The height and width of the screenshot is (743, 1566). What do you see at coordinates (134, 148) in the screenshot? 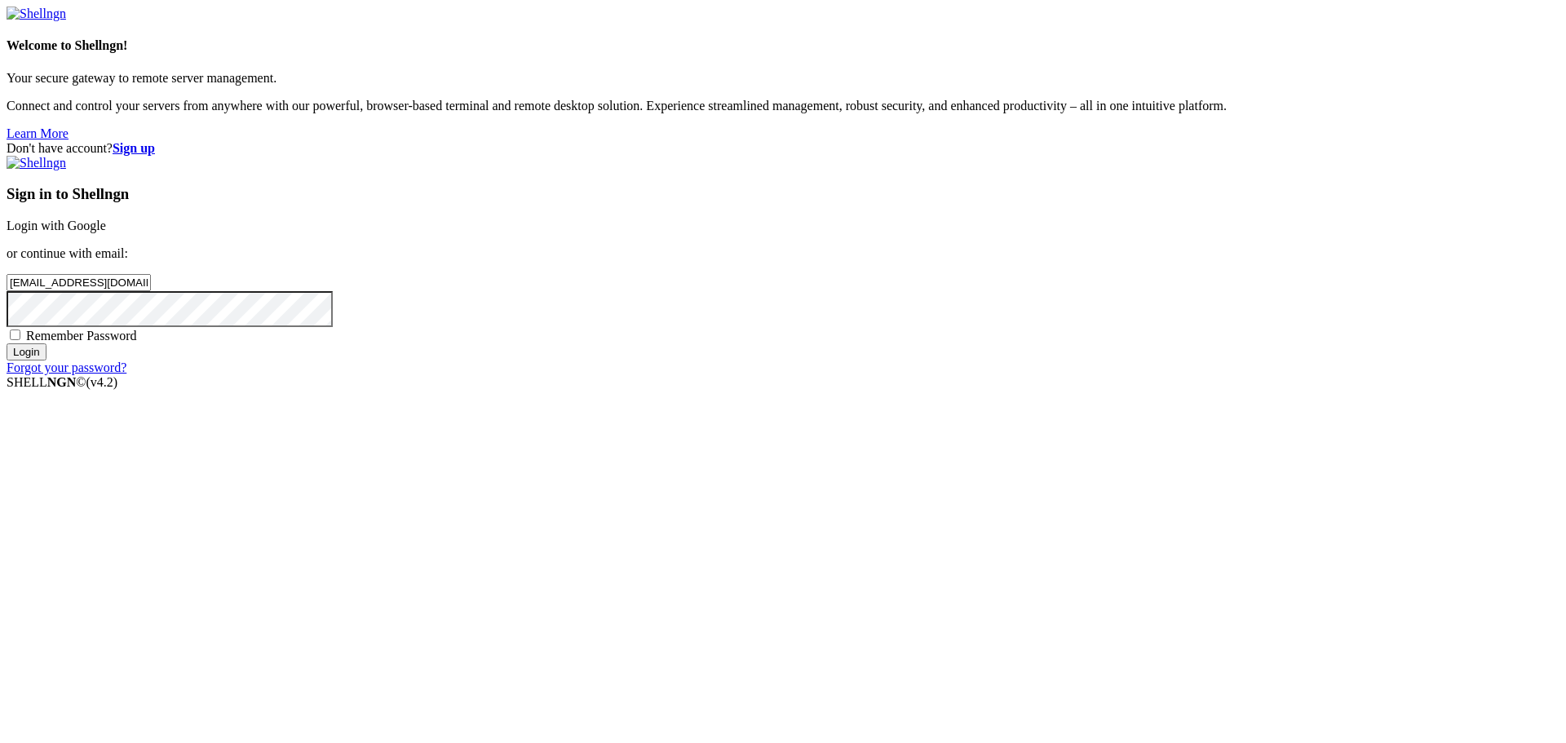
I see `a: Sign up` at bounding box center [134, 148].